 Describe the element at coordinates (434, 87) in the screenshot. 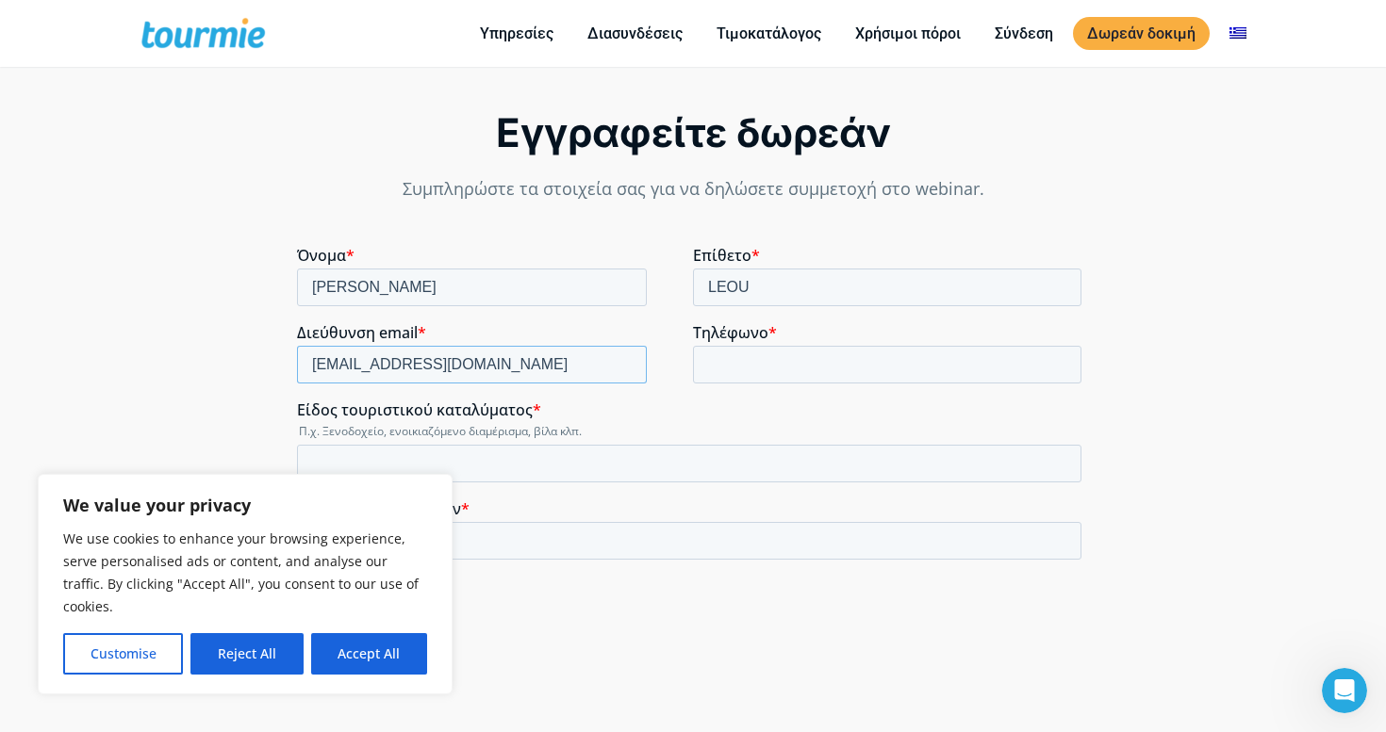

I see `span: Τηλέφωνο` at that location.